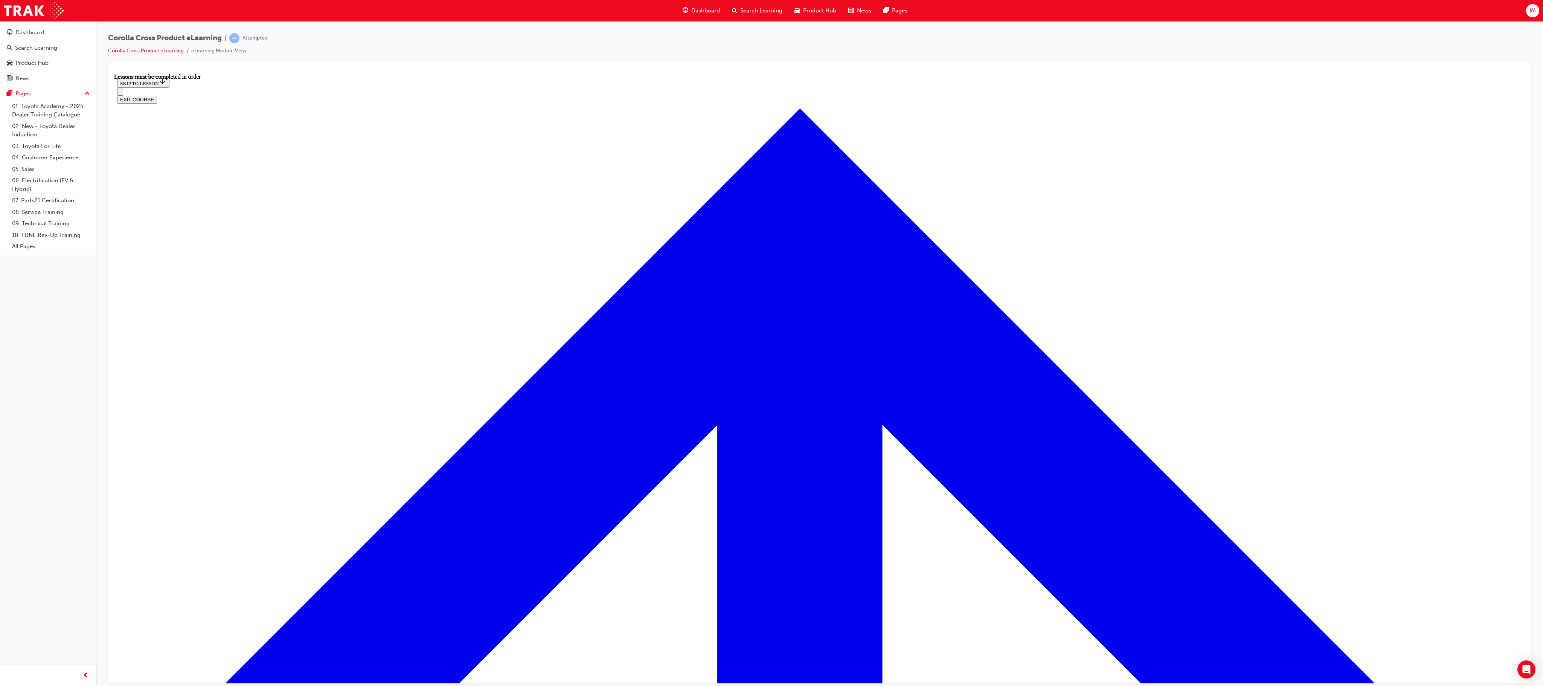  What do you see at coordinates (29, 9) in the screenshot?
I see `button: SKIP TO LESSON` at bounding box center [29, 9].